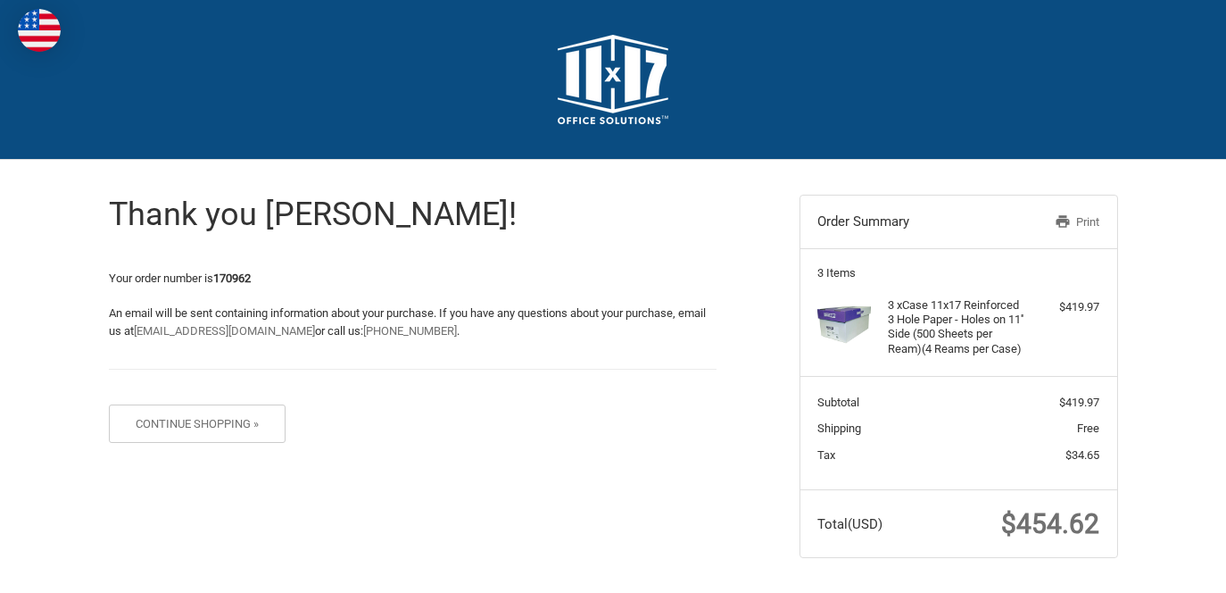 The height and width of the screenshot is (593, 1226). Describe the element at coordinates (407, 321) in the screenshot. I see `span: An email will be sent containing information about your purchase. If you have any questions about...` at that location.